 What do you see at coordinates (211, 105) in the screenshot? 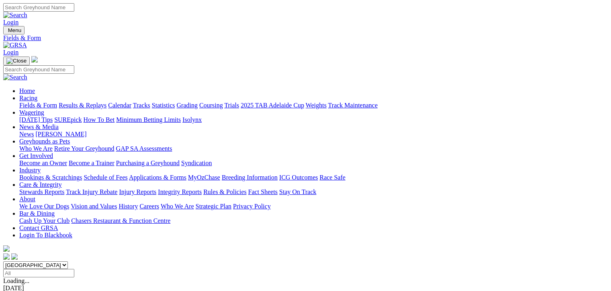
I see `a: Coursing` at bounding box center [211, 105].